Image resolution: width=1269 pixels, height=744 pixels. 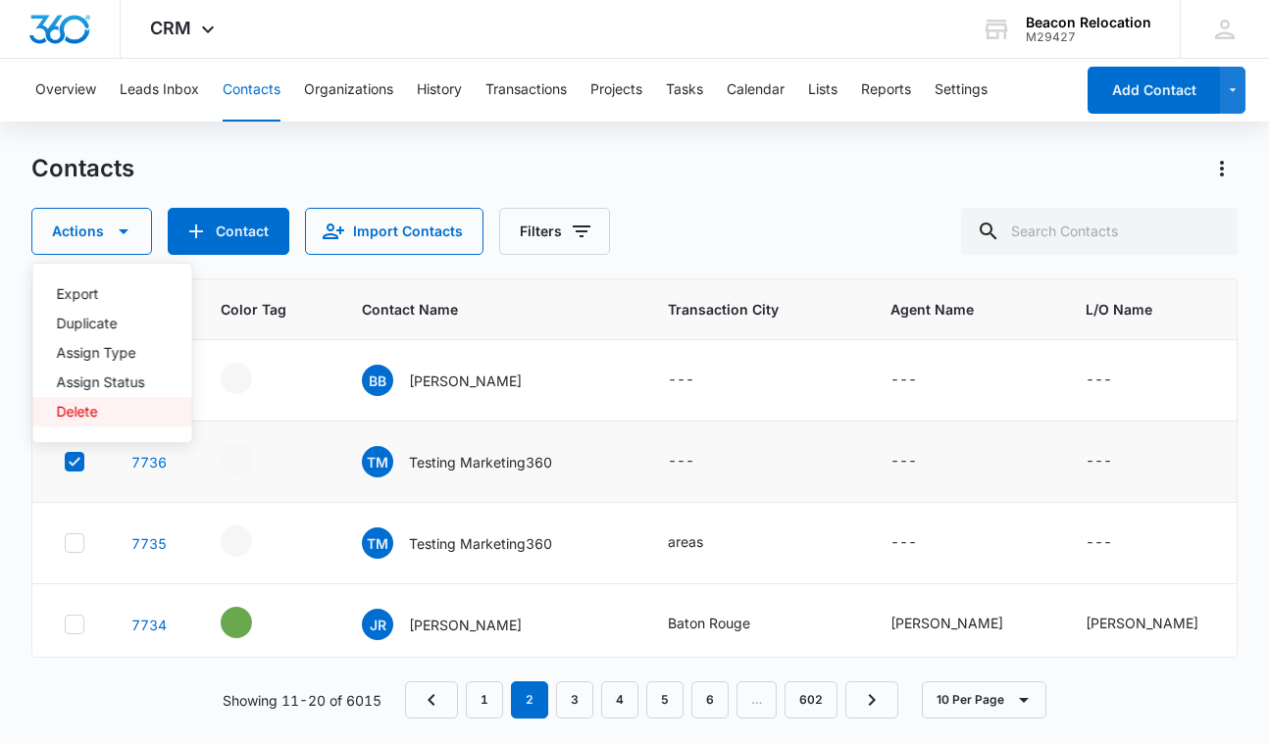 I want to click on div: Contact Name - Brian Brown - Select to Edit Field, so click(x=459, y=380).